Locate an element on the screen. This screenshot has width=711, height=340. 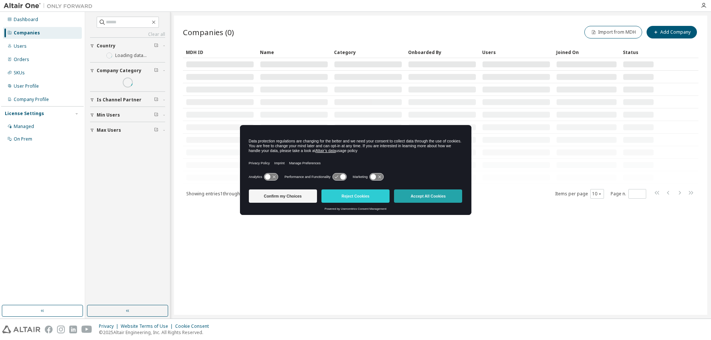
span: Items per page is located at coordinates (580, 194).